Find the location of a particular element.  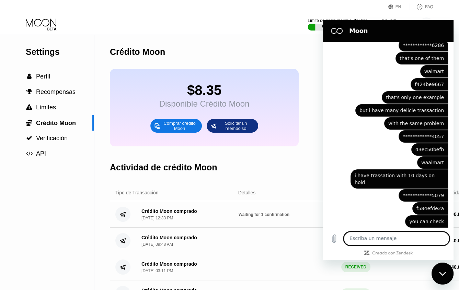

span: Waiting for 1 confirmation is located at coordinates (264, 215).